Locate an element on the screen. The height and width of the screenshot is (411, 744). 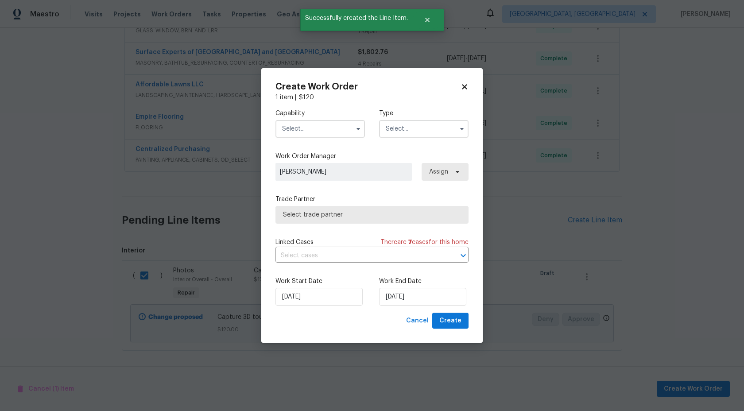
label: Type is located at coordinates (424, 113).